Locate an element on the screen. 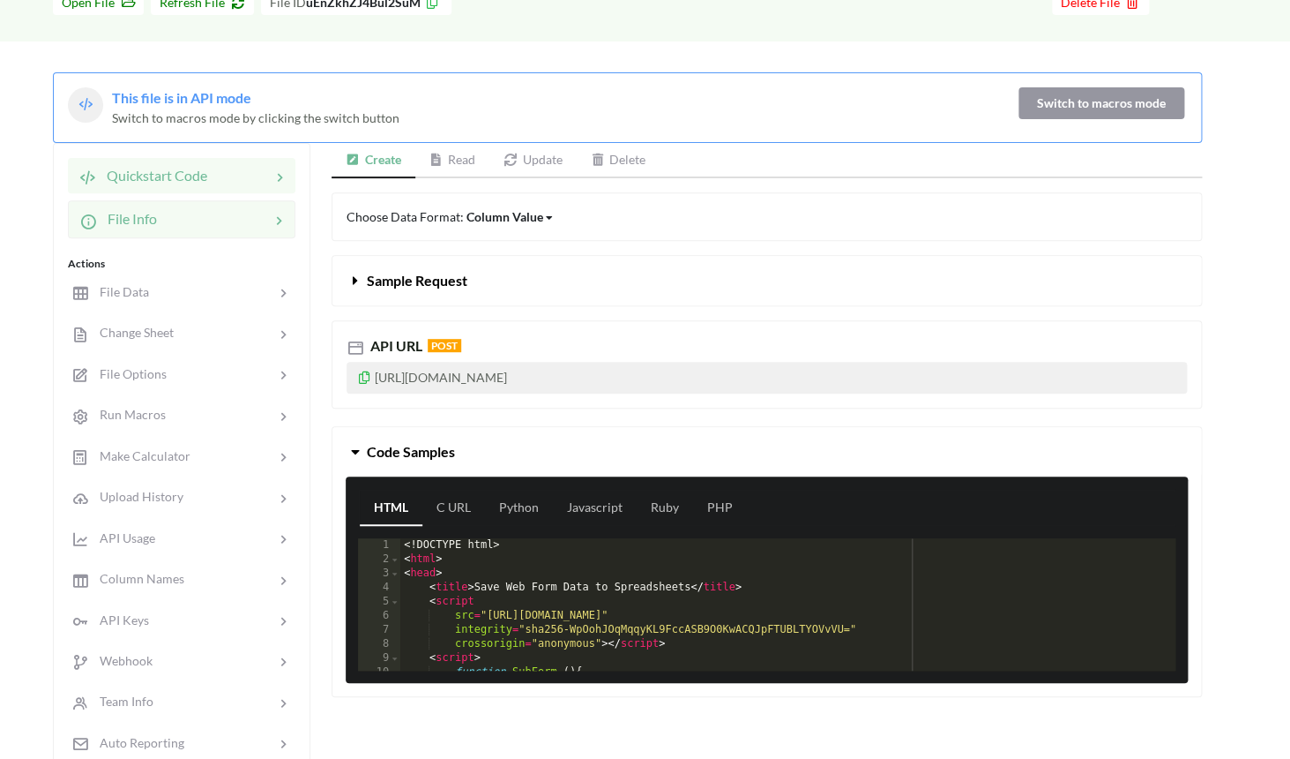 The height and width of the screenshot is (759, 1290). span: Switch to macros mode by clicking the switch button is located at coordinates (256, 117).